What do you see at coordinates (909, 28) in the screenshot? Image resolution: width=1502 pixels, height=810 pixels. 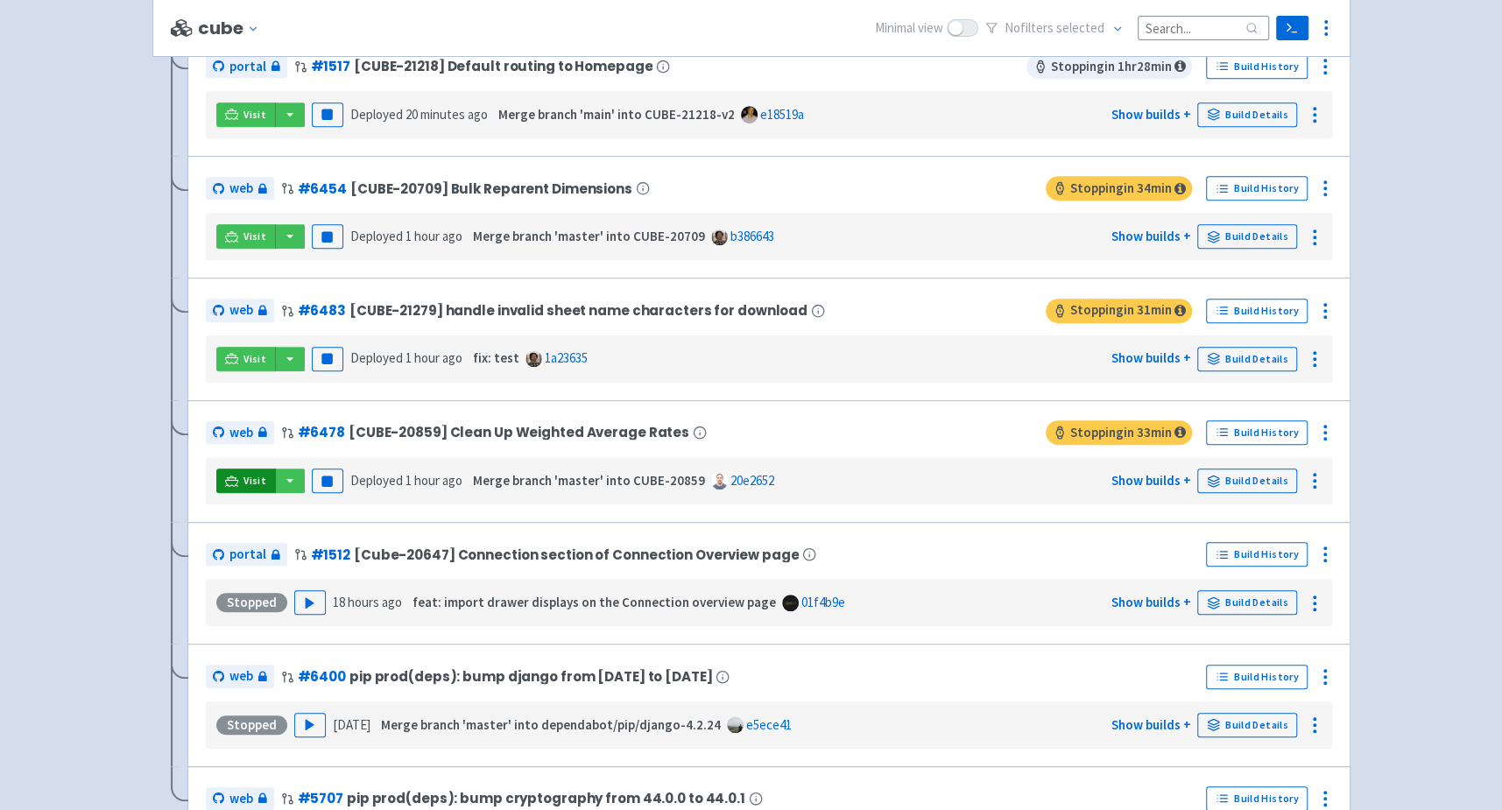 I see `span: Minimal view` at bounding box center [909, 28].